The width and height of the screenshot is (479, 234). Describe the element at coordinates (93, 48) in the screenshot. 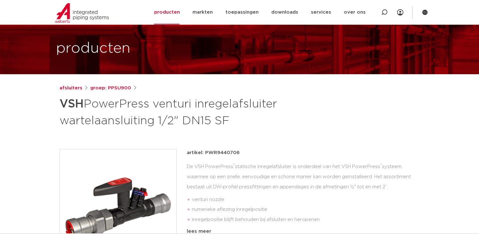

I see `h1: producten` at that location.